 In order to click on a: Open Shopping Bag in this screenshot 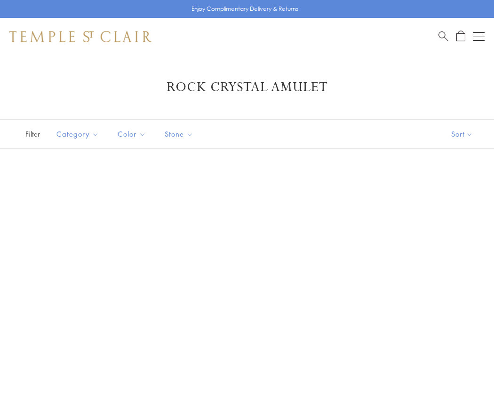, I will do `click(460, 36)`.